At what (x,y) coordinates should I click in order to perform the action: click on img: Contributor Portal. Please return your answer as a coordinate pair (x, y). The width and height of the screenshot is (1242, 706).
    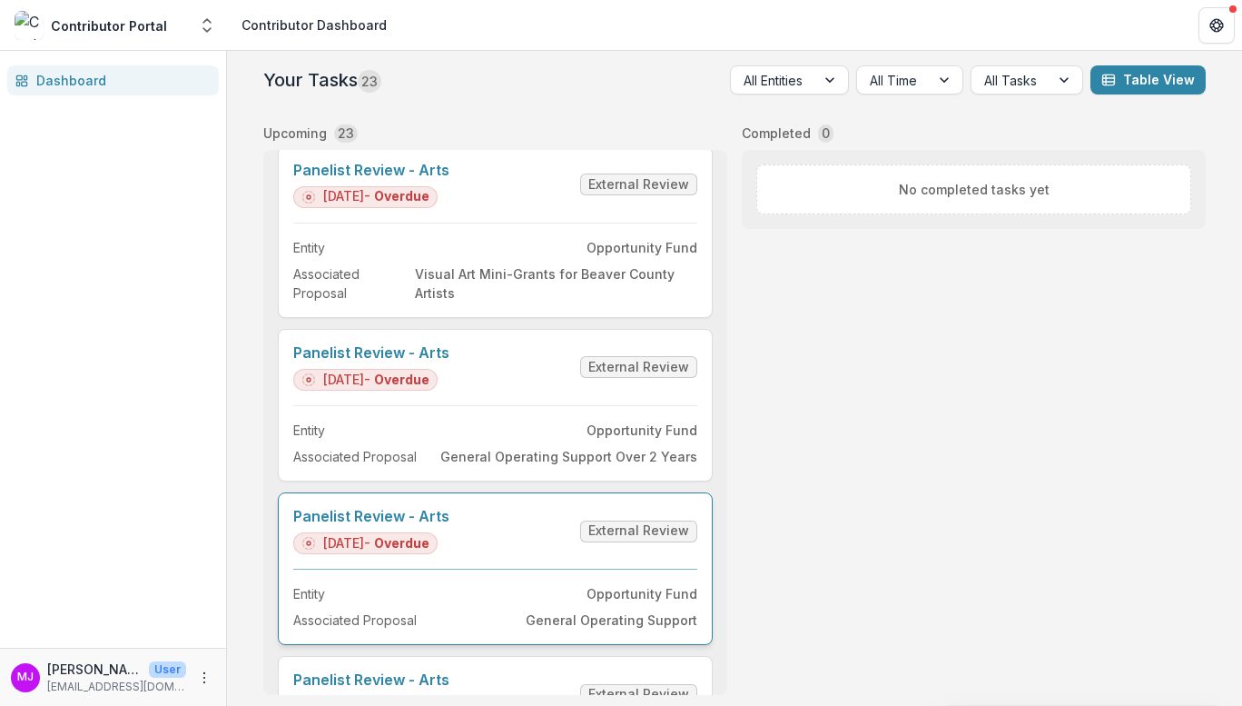
    Looking at the image, I should click on (29, 25).